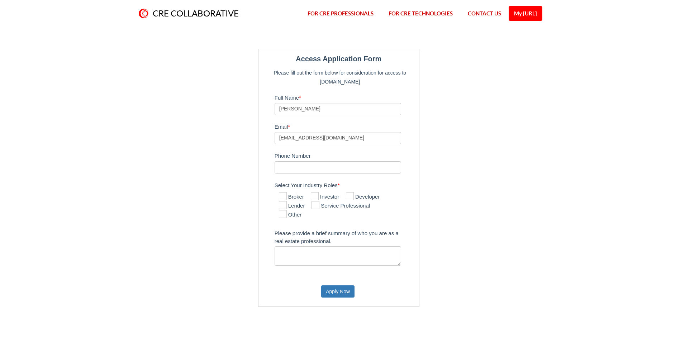  I want to click on label: Phone Number, so click(345, 155).